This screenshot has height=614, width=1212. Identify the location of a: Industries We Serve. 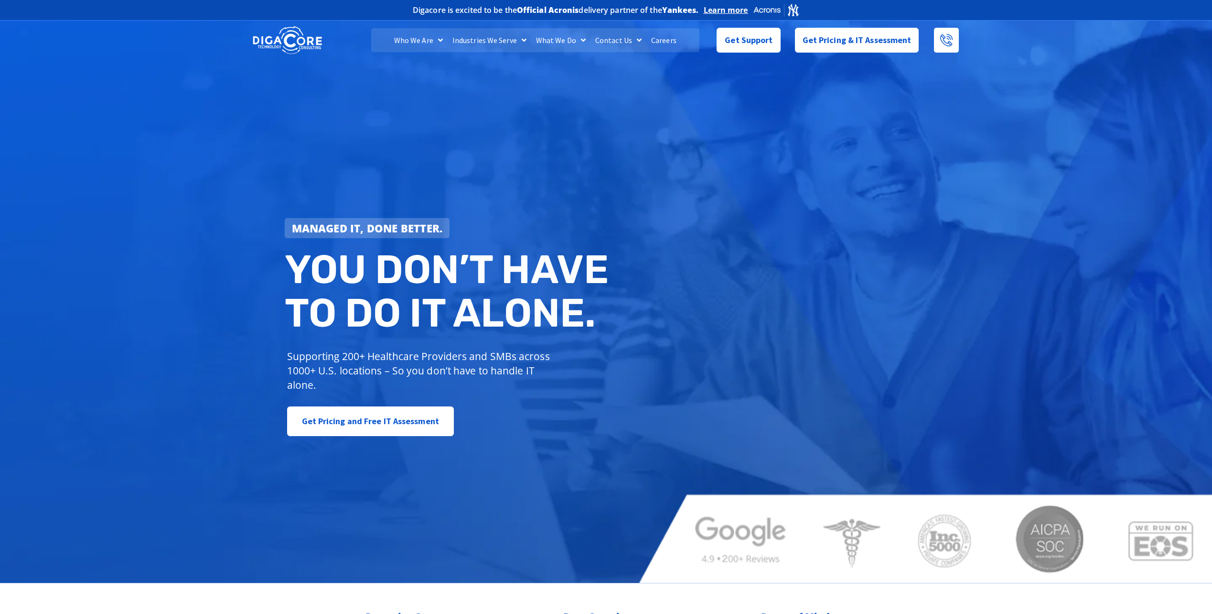
(489, 40).